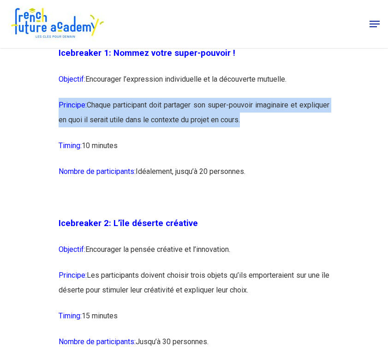  What do you see at coordinates (194, 288) in the screenshot?
I see `p: Les participants doivent choisir trois objets qu’ils emporteraient sur une île déserte pour stimu...` at bounding box center [194, 288].